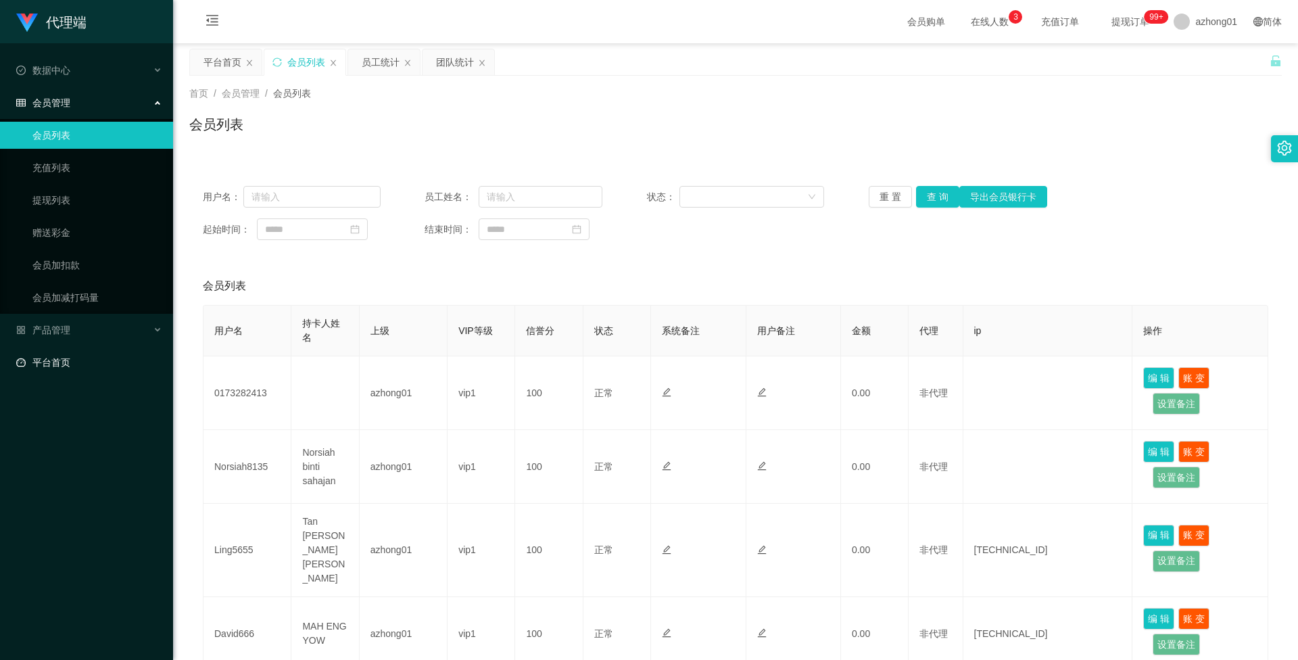 This screenshot has height=660, width=1298. Describe the element at coordinates (455, 62) in the screenshot. I see `div: 团队统计` at that location.